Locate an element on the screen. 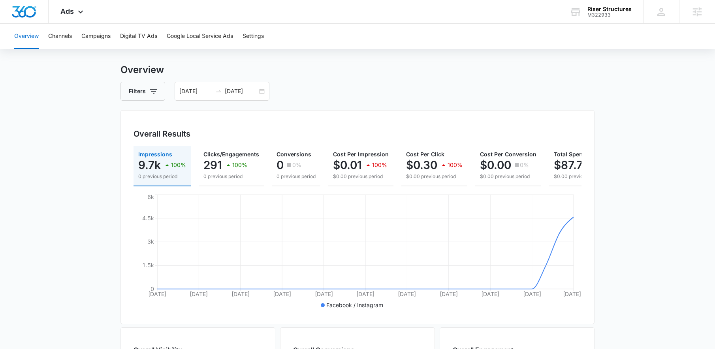 This screenshot has height=349, width=715. span: Impressions is located at coordinates (155, 154).